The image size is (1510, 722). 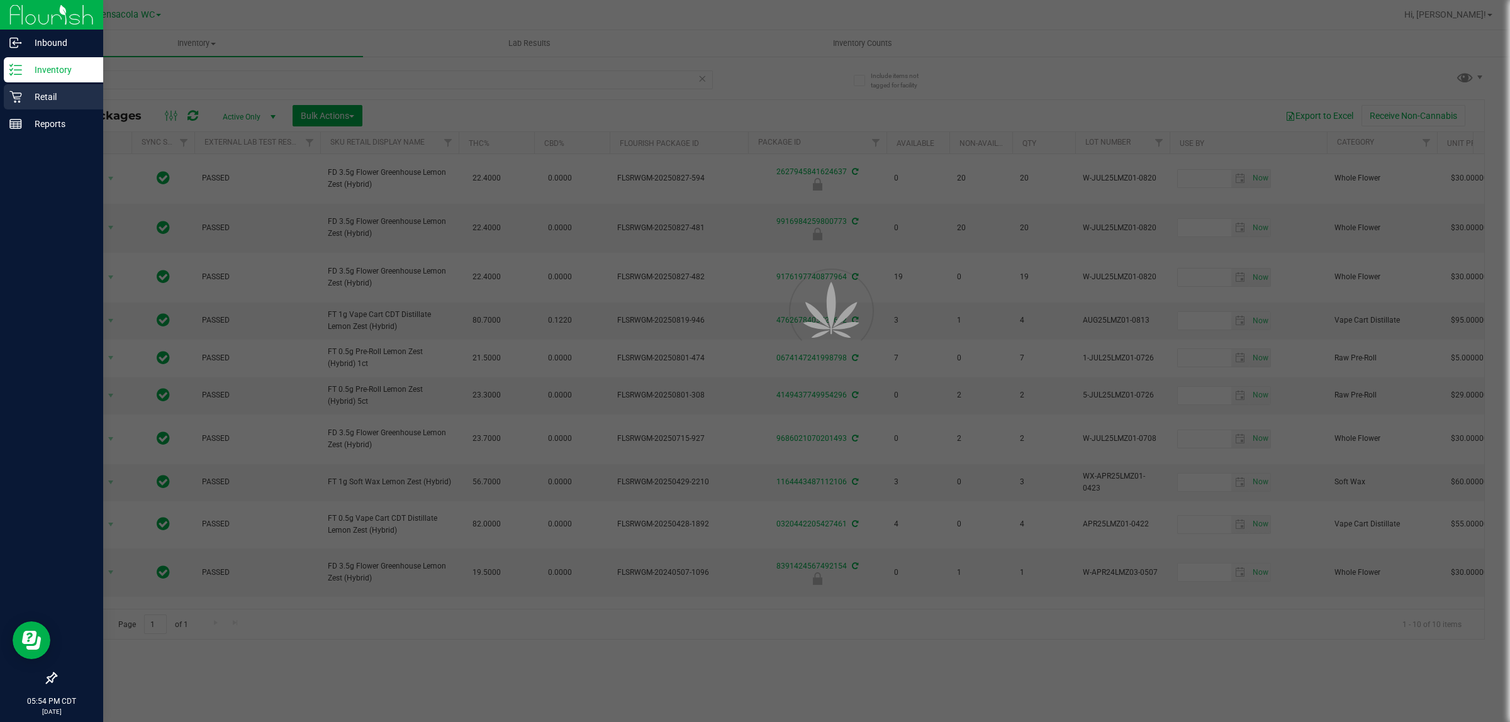 What do you see at coordinates (16, 97) in the screenshot?
I see `inline-svg: Retail` at bounding box center [16, 97].